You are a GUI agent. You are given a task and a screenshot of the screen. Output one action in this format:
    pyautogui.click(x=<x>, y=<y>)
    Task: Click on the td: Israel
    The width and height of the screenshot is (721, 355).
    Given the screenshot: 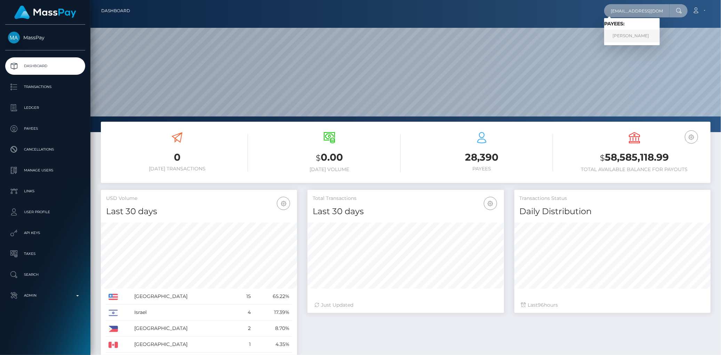 What is the action you would take?
    pyautogui.click(x=184, y=313)
    